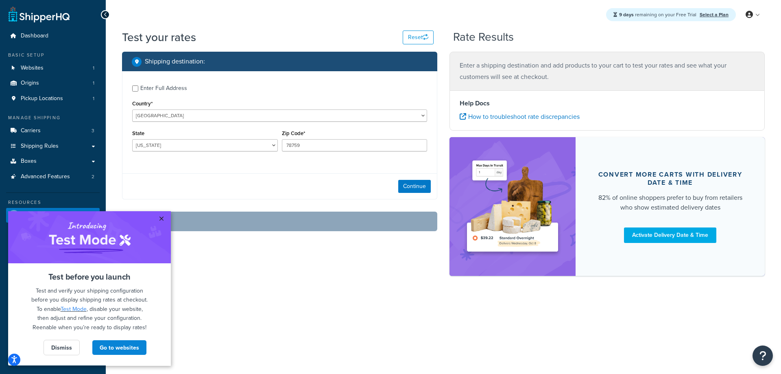  I want to click on span: Shipping Rules, so click(39, 146).